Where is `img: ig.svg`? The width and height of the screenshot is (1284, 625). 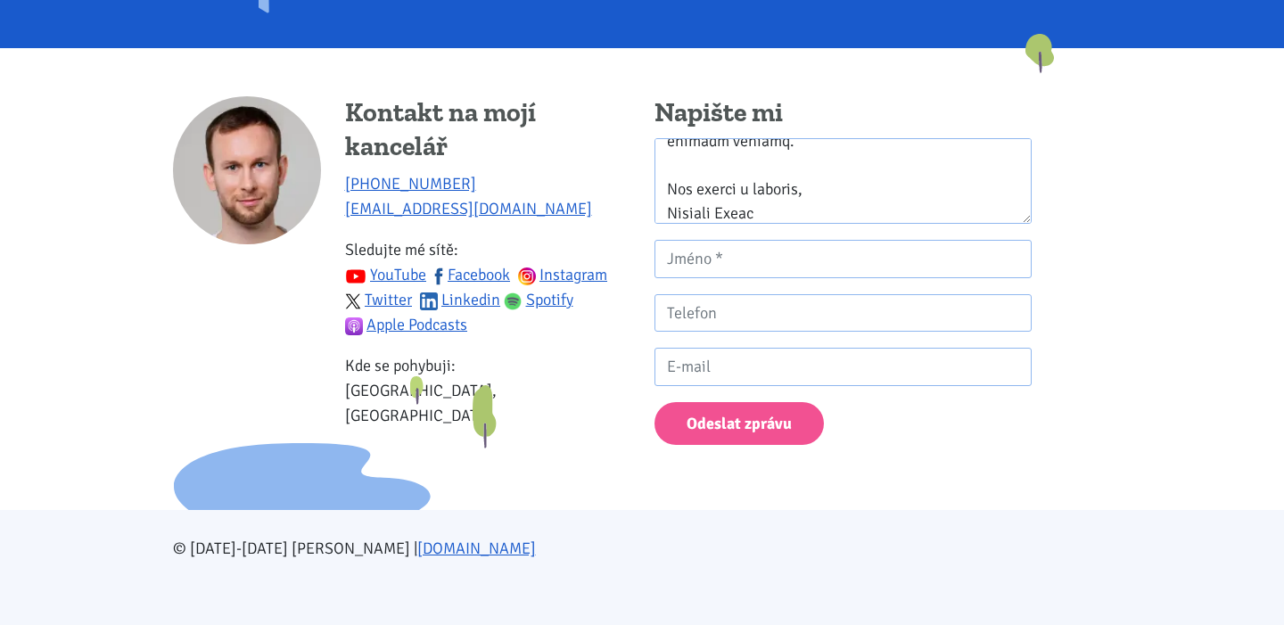 img: ig.svg is located at coordinates (527, 276).